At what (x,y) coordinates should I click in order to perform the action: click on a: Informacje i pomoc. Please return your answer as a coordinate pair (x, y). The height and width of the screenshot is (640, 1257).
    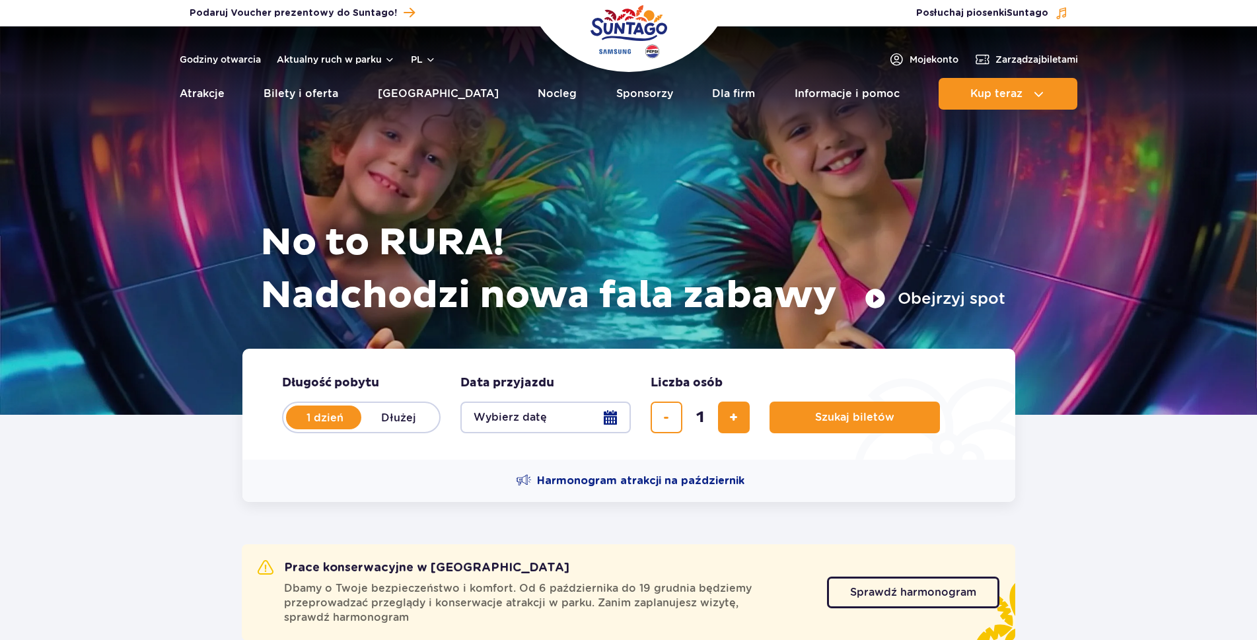
    Looking at the image, I should click on (847, 94).